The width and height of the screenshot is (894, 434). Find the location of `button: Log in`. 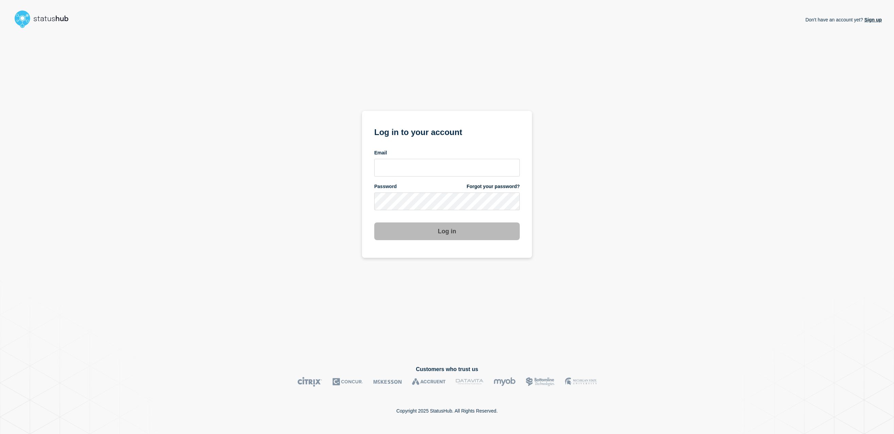

button: Log in is located at coordinates (447, 231).